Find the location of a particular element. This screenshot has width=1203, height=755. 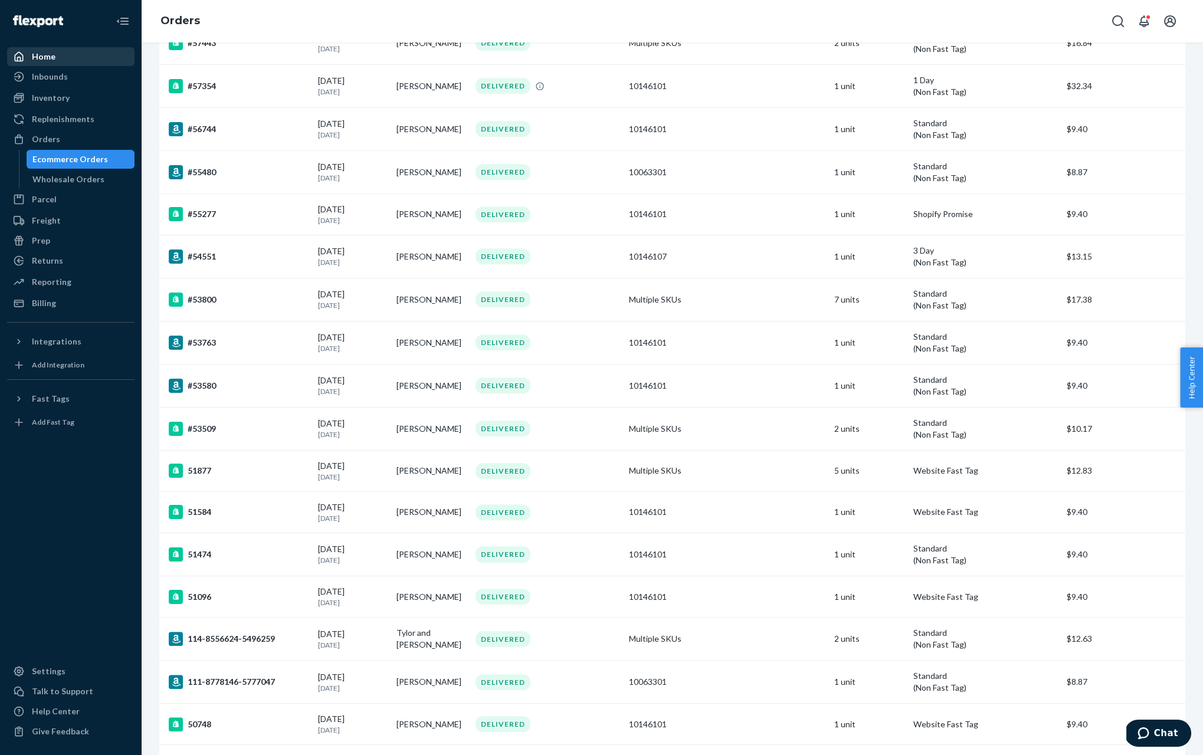

div: 10063301 is located at coordinates (727, 172).